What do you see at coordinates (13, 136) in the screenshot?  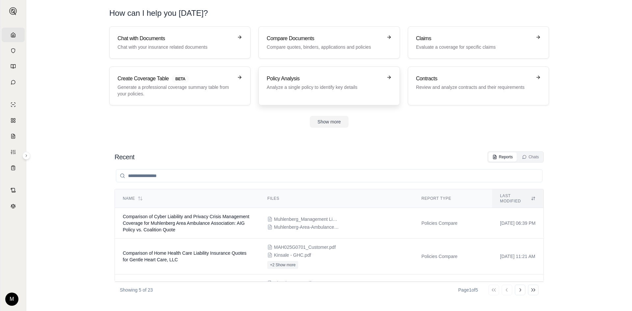 I see `a: Claim Coverage` at bounding box center [13, 136].